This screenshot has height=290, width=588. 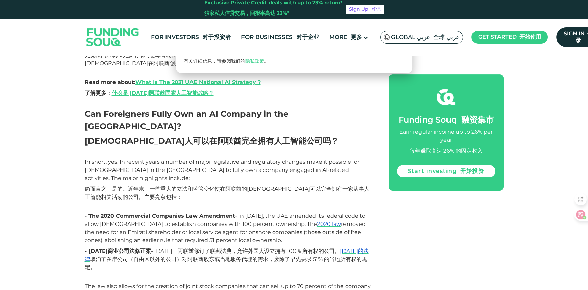 I want to click on a: Start investing 开始投资, so click(x=446, y=171).